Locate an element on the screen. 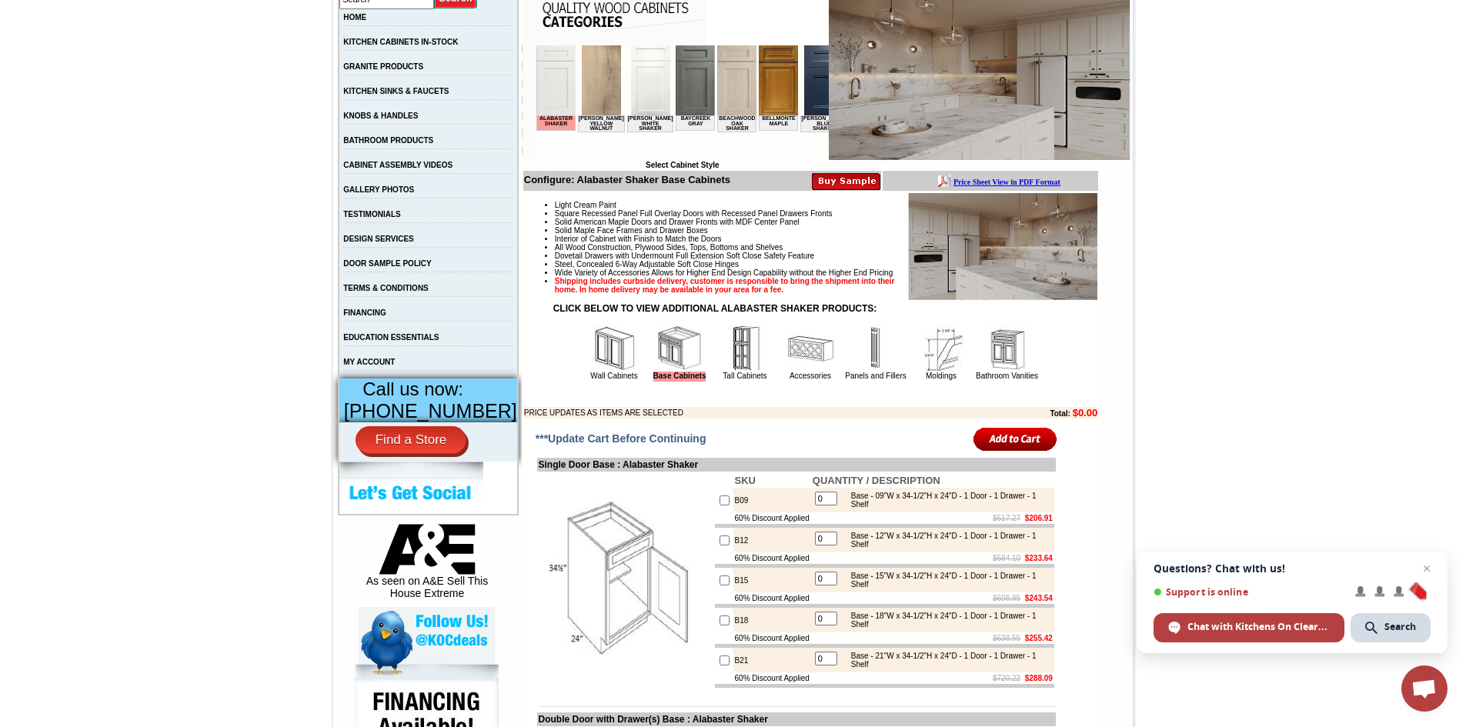 This screenshot has width=1466, height=727. td: PRICE UPDATES AS ITEMS ARE SELECTED is located at coordinates (745, 413).